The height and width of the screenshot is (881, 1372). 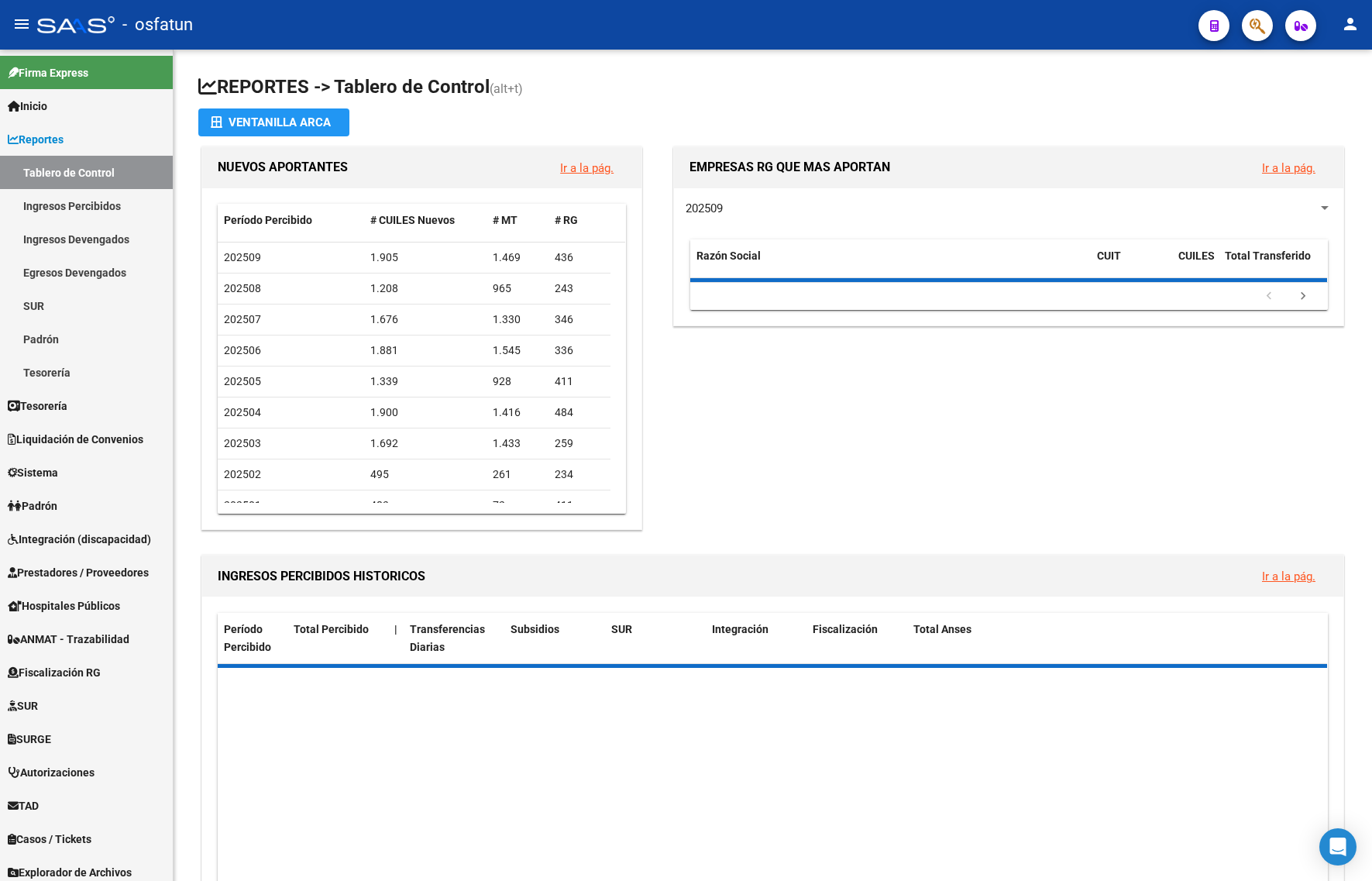 What do you see at coordinates (243, 443) in the screenshot?
I see `span: 202503` at bounding box center [243, 443].